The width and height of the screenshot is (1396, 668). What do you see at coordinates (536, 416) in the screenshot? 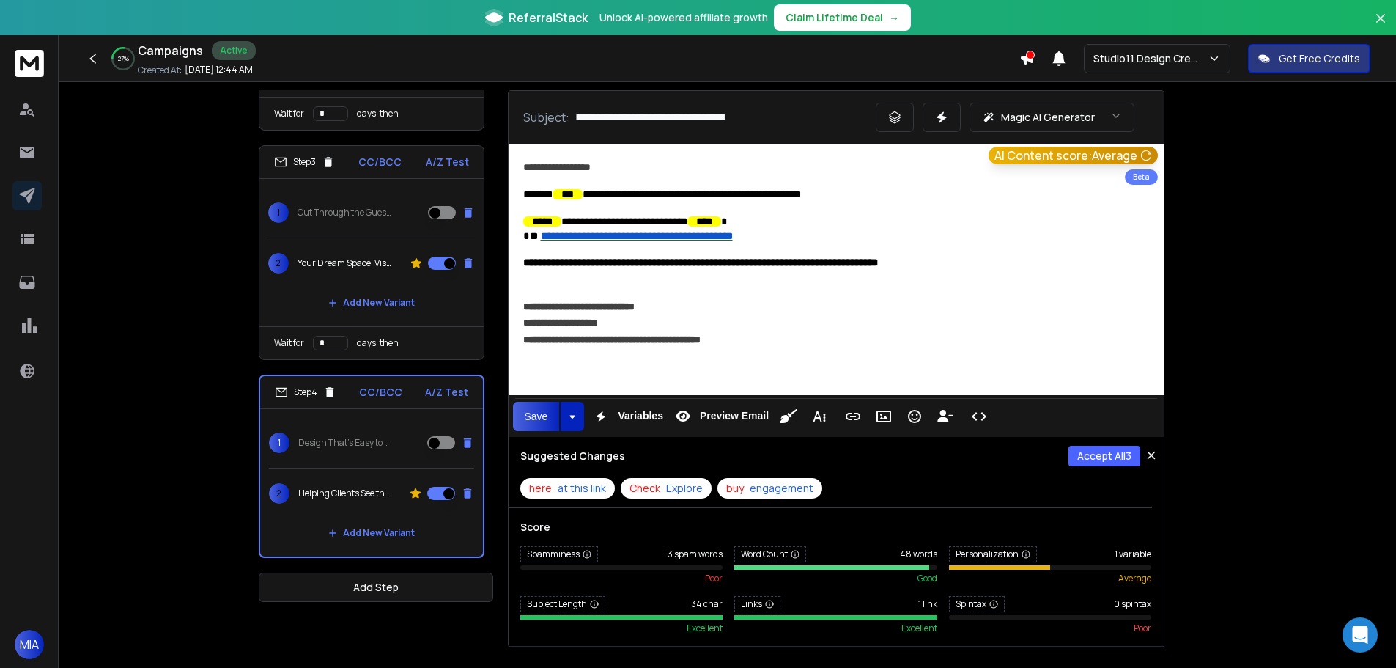
I see `button: Save` at bounding box center [536, 416].